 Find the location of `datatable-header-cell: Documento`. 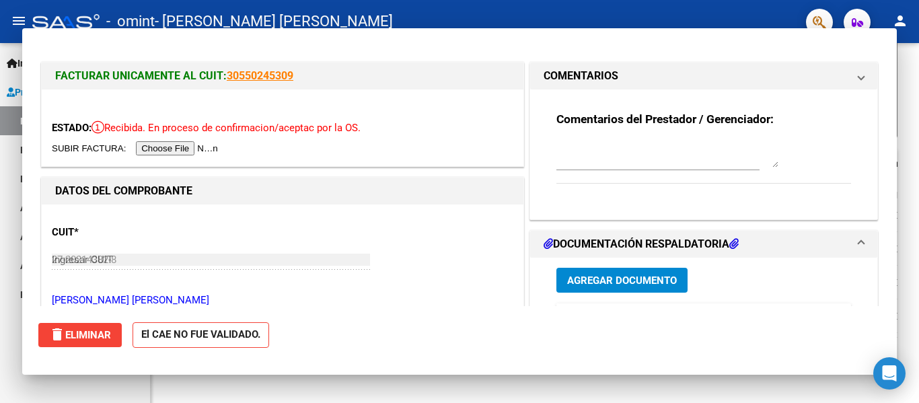

datatable-header-cell: Documento is located at coordinates (640, 317).